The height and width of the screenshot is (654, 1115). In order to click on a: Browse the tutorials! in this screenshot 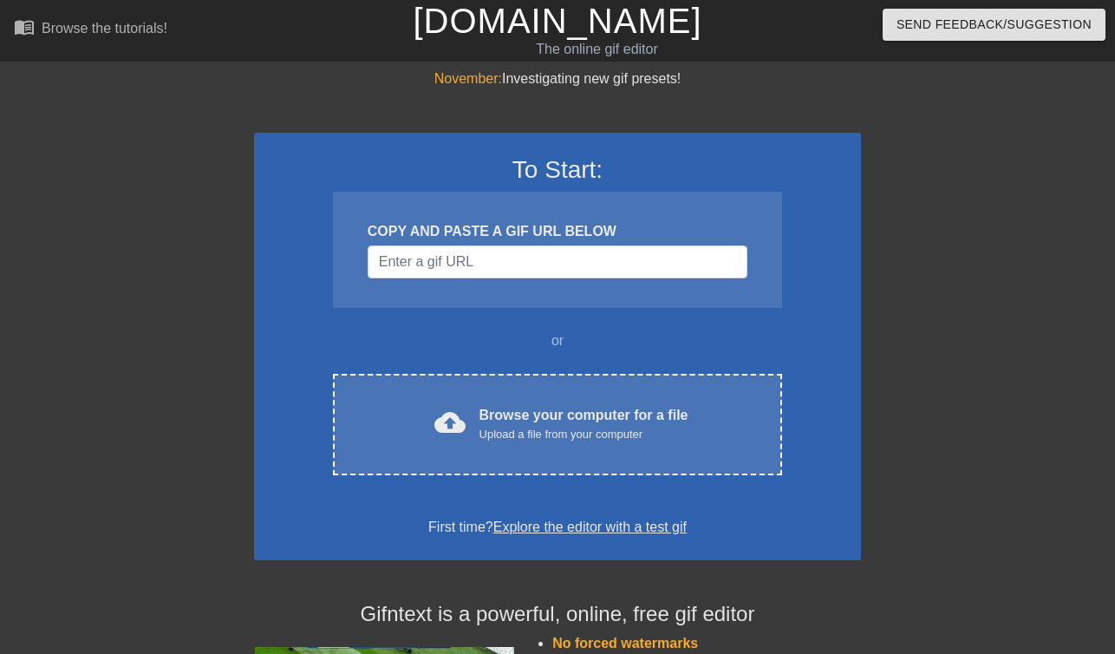, I will do `click(90, 29)`.